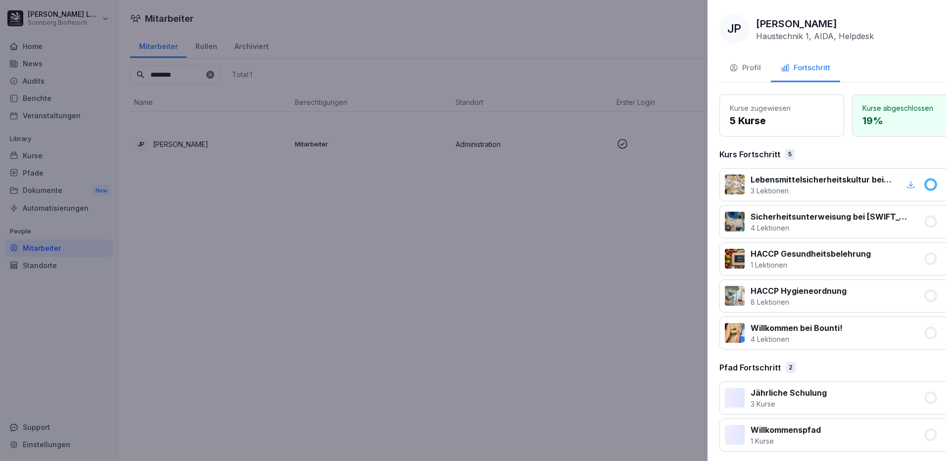 This screenshot has height=461, width=946. I want to click on div: JP, so click(734, 29).